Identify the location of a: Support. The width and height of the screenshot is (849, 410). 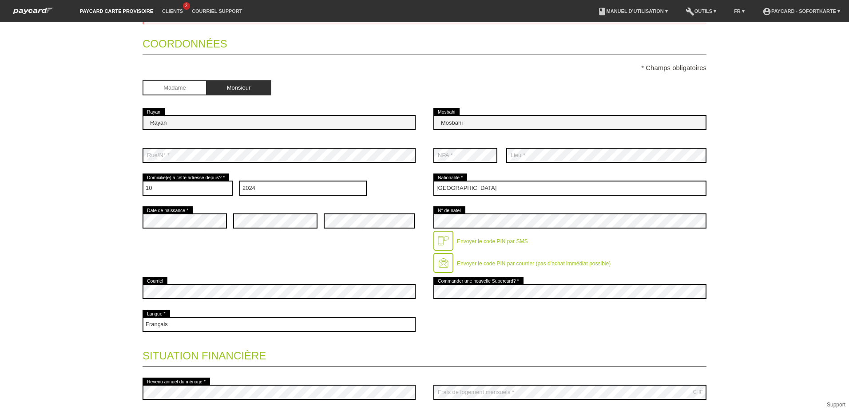
(836, 405).